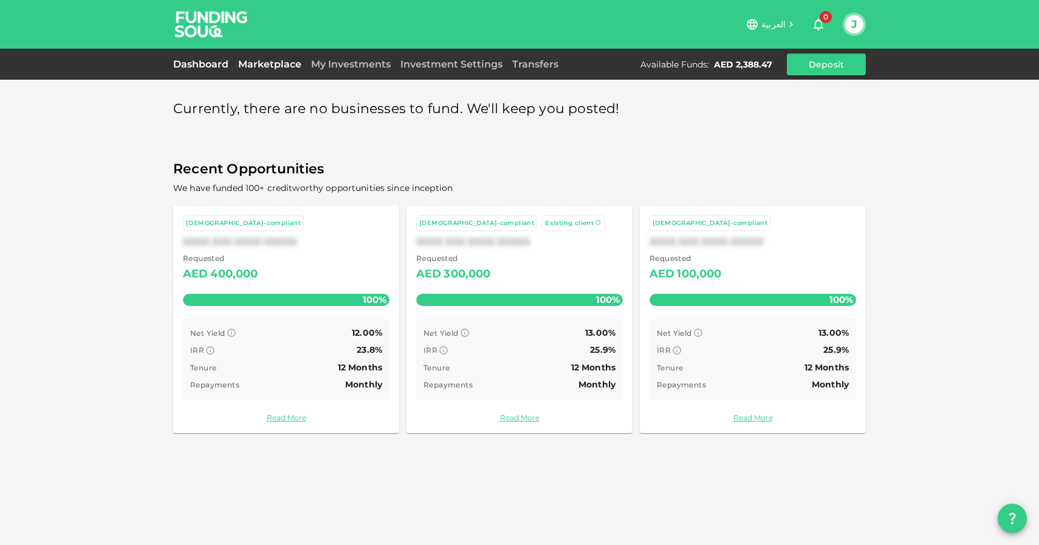  I want to click on div: 300,000, so click(467, 274).